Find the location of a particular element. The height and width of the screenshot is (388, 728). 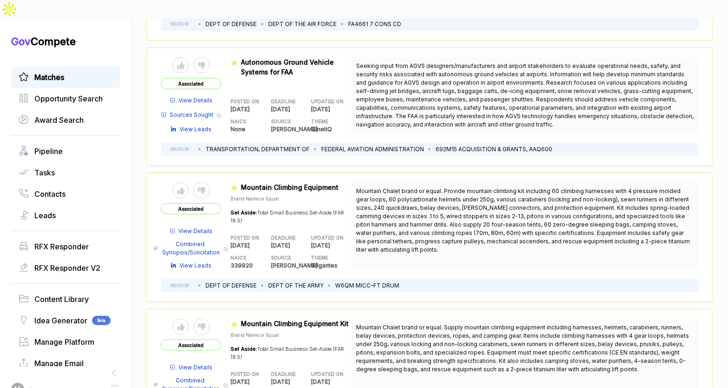

span: Matches is located at coordinates (49, 77).